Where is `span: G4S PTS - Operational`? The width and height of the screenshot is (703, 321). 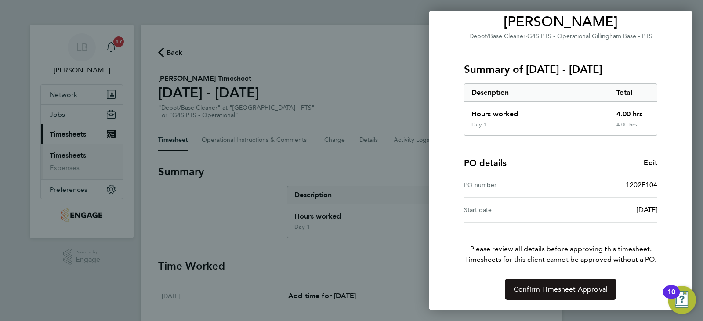
span: G4S PTS - Operational is located at coordinates (559, 36).